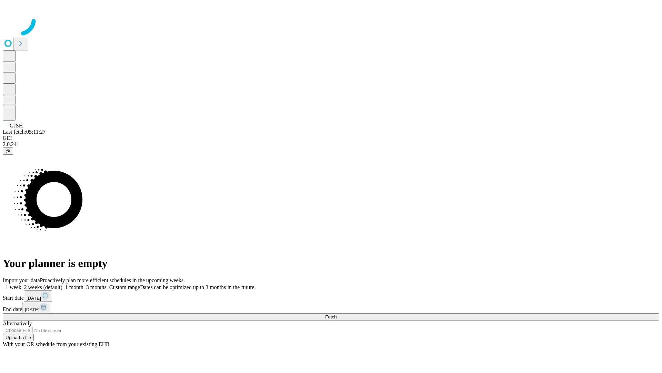  What do you see at coordinates (16, 125) in the screenshot?
I see `span: GJSH` at bounding box center [16, 125].